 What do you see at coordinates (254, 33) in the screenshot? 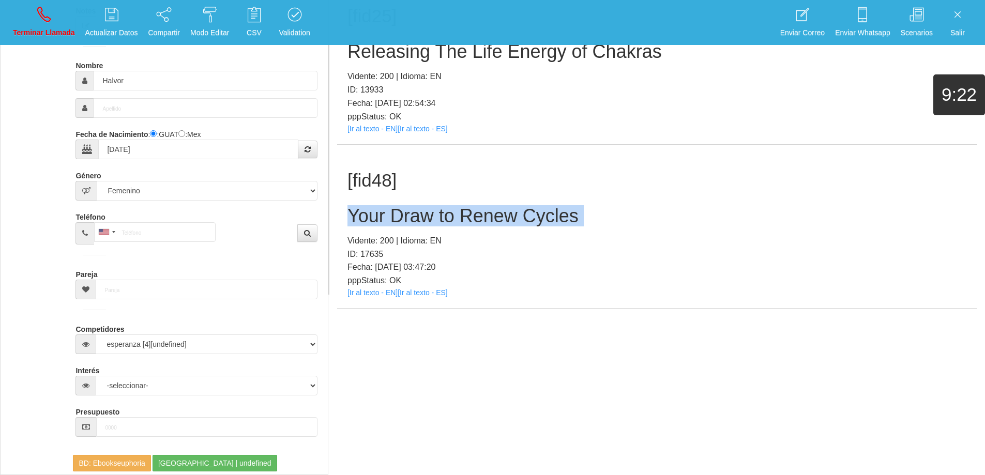
I see `p: CSV` at bounding box center [254, 33].